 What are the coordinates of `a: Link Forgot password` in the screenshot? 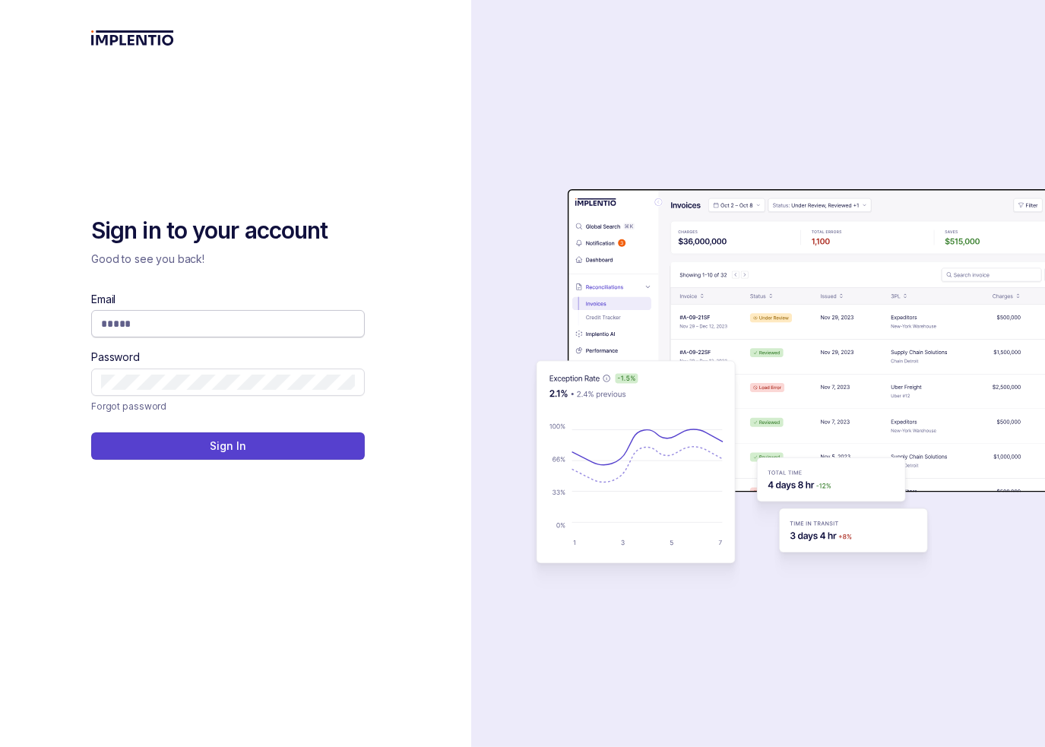 It's located at (128, 406).